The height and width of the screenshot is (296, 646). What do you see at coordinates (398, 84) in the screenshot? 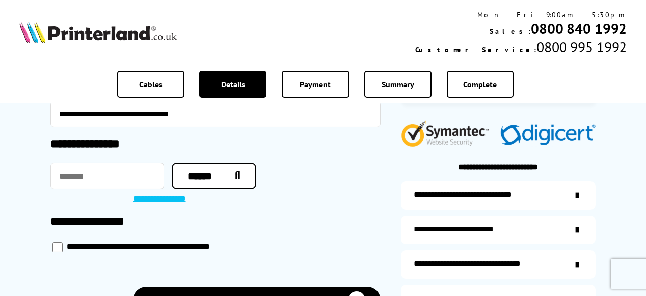
I see `span: Summary` at bounding box center [398, 84].